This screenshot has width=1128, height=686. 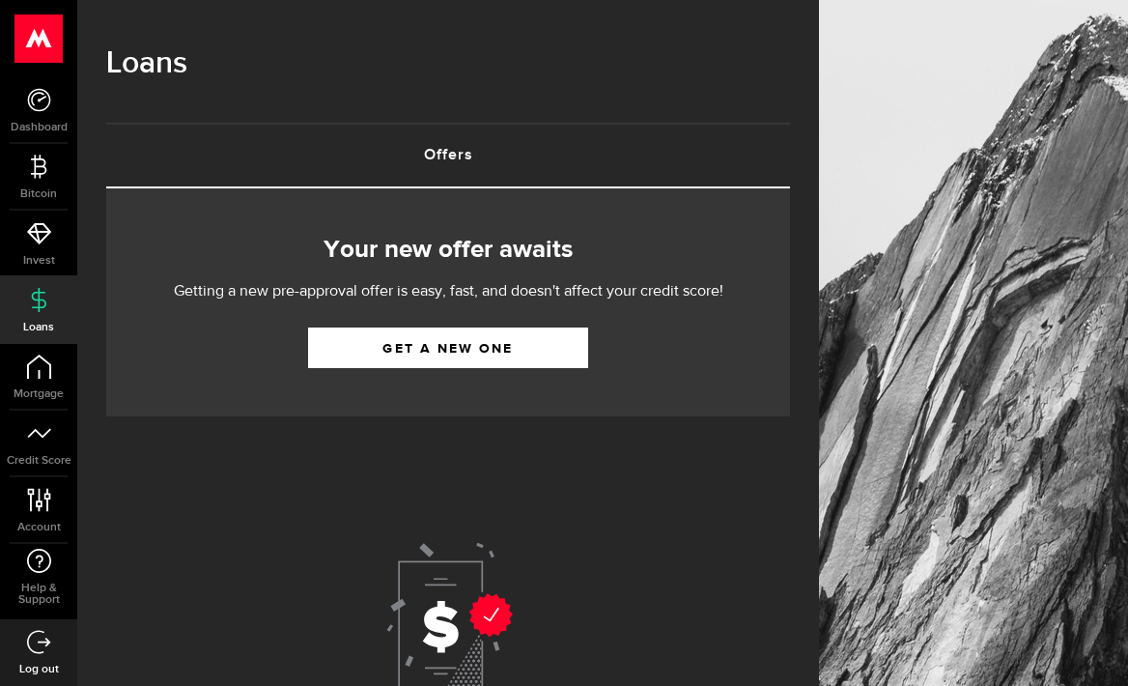 I want to click on p: Getting a new pre-approval offer is easy, fast, and doesn't affect your credit score!, so click(x=448, y=292).